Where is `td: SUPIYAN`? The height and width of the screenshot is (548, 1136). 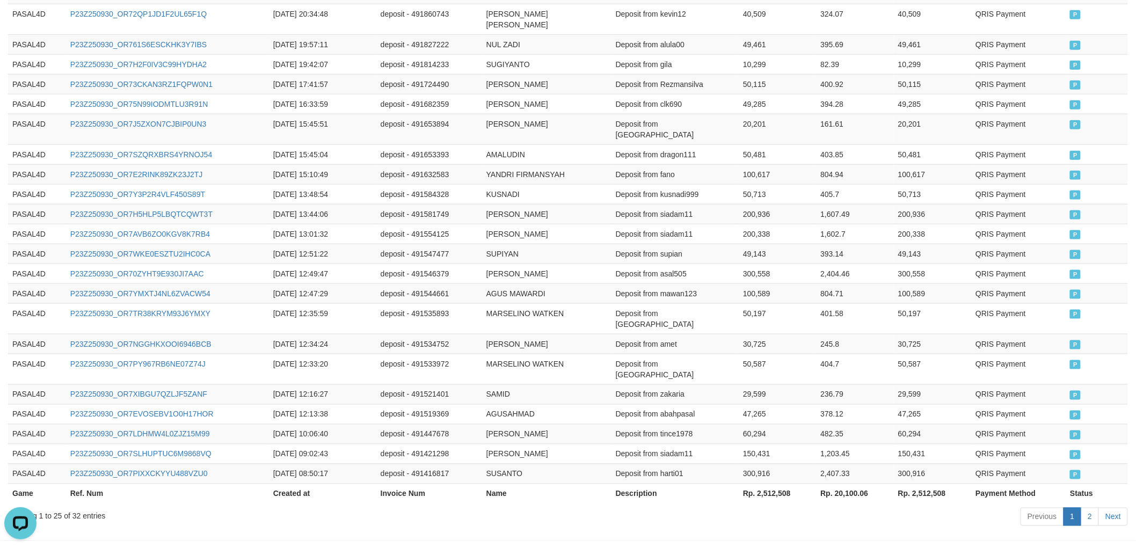 td: SUPIYAN is located at coordinates (546, 253).